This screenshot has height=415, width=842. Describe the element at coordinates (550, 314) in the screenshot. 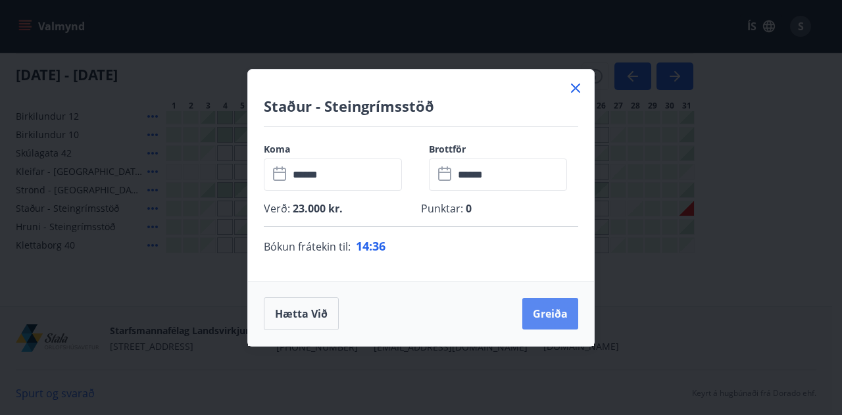

I see `button: Greiða` at that location.